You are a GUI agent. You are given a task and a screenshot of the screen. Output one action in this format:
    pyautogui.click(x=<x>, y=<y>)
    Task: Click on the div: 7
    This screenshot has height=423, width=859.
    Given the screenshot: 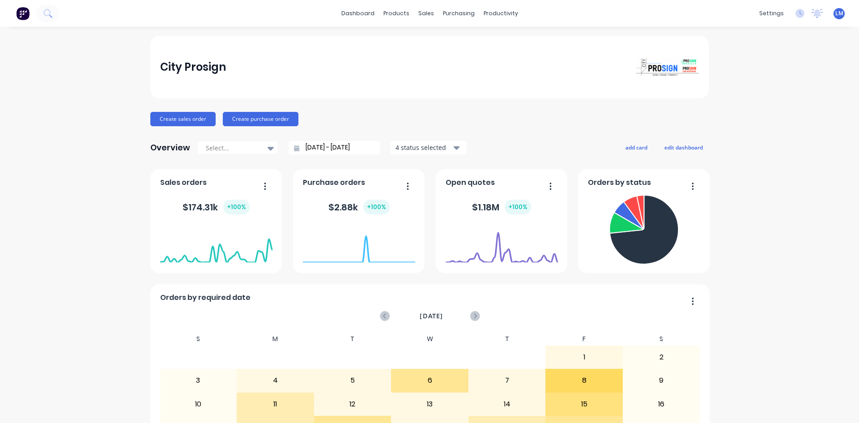 What is the action you would take?
    pyautogui.click(x=507, y=380)
    